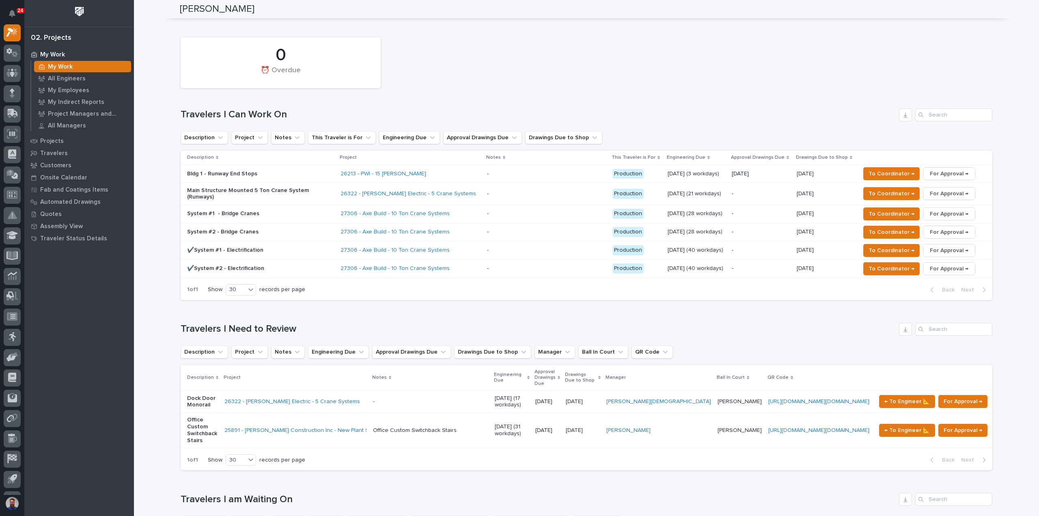 Image resolution: width=1039 pixels, height=516 pixels. What do you see at coordinates (73, 239) in the screenshot?
I see `p: Traveler Status Details` at bounding box center [73, 239].